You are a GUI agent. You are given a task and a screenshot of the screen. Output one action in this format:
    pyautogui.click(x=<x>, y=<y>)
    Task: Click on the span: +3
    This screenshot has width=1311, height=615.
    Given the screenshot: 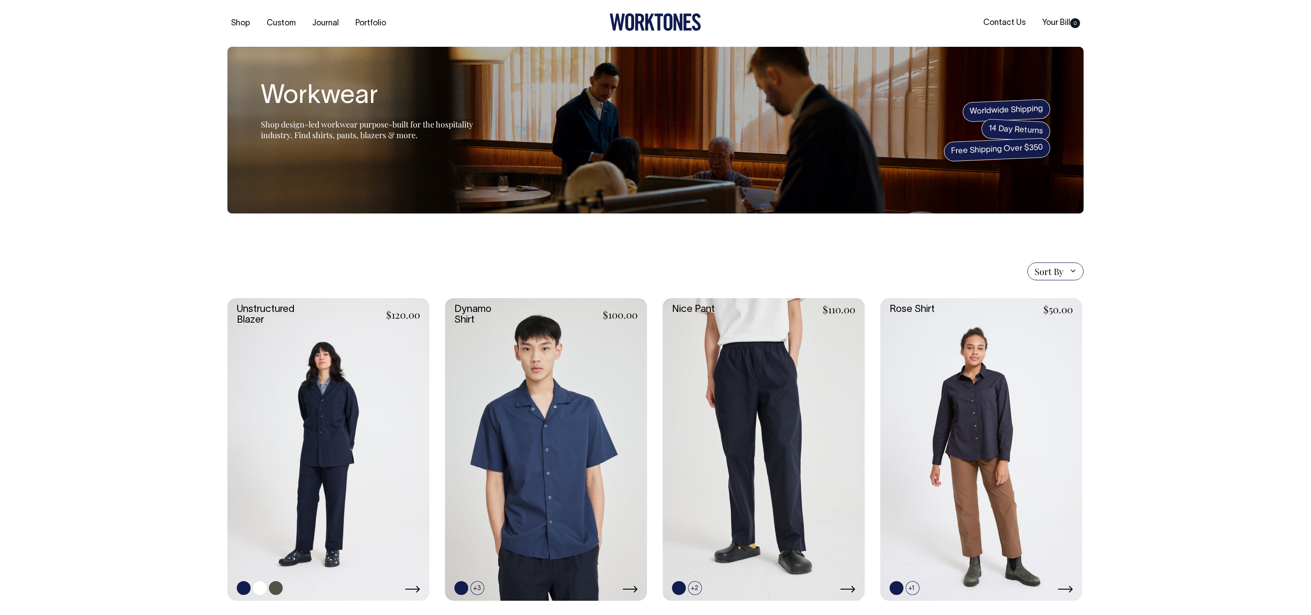 What is the action you would take?
    pyautogui.click(x=477, y=588)
    